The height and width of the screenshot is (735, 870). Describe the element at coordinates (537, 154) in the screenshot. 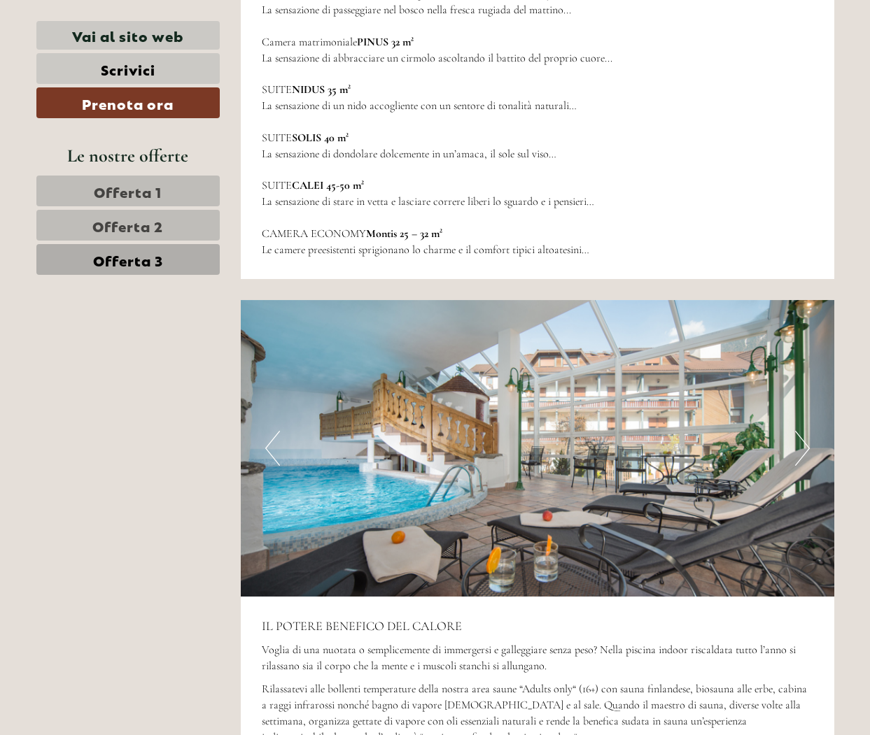

I see `p: La sensazione di dondolare dolcemente in un’amaca, il sole sul viso…` at that location.